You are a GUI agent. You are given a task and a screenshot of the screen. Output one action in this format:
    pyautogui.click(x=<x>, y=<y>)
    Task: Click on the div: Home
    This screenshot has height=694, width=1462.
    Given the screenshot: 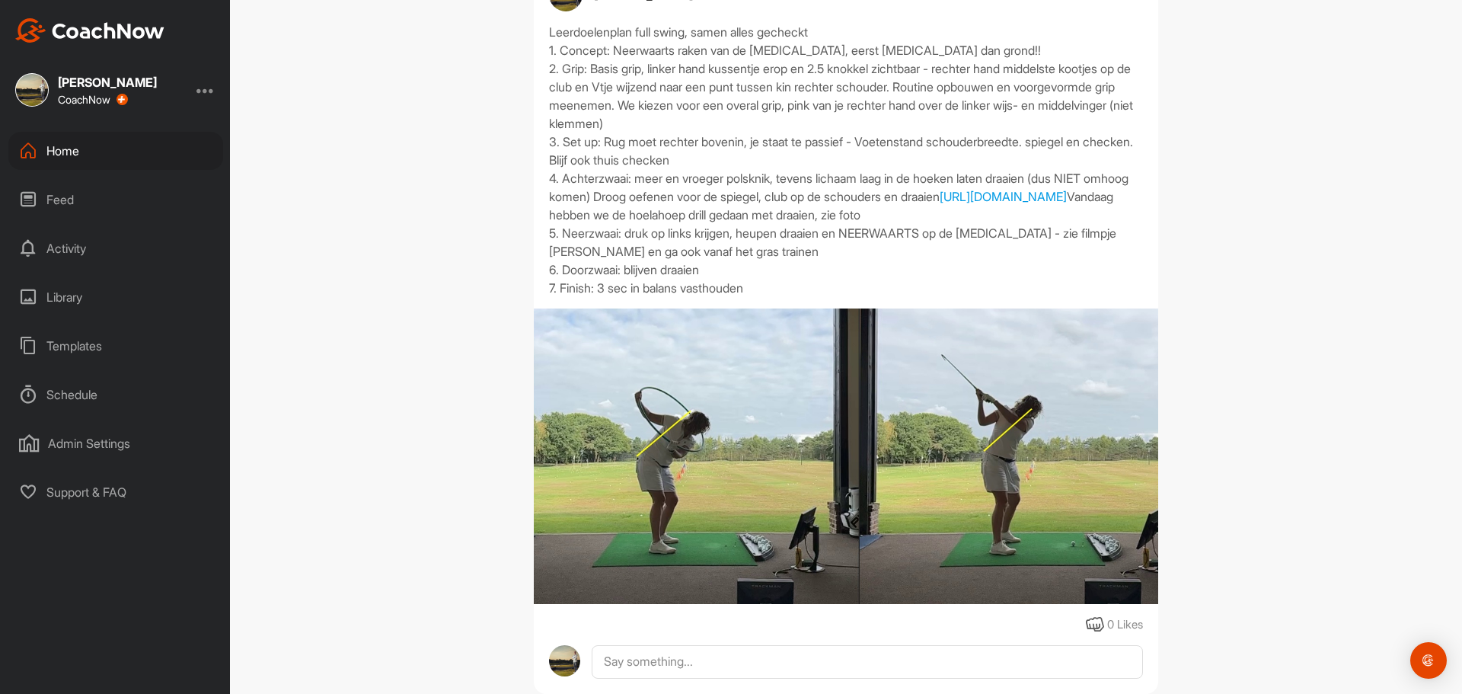 What is the action you would take?
    pyautogui.click(x=116, y=151)
    